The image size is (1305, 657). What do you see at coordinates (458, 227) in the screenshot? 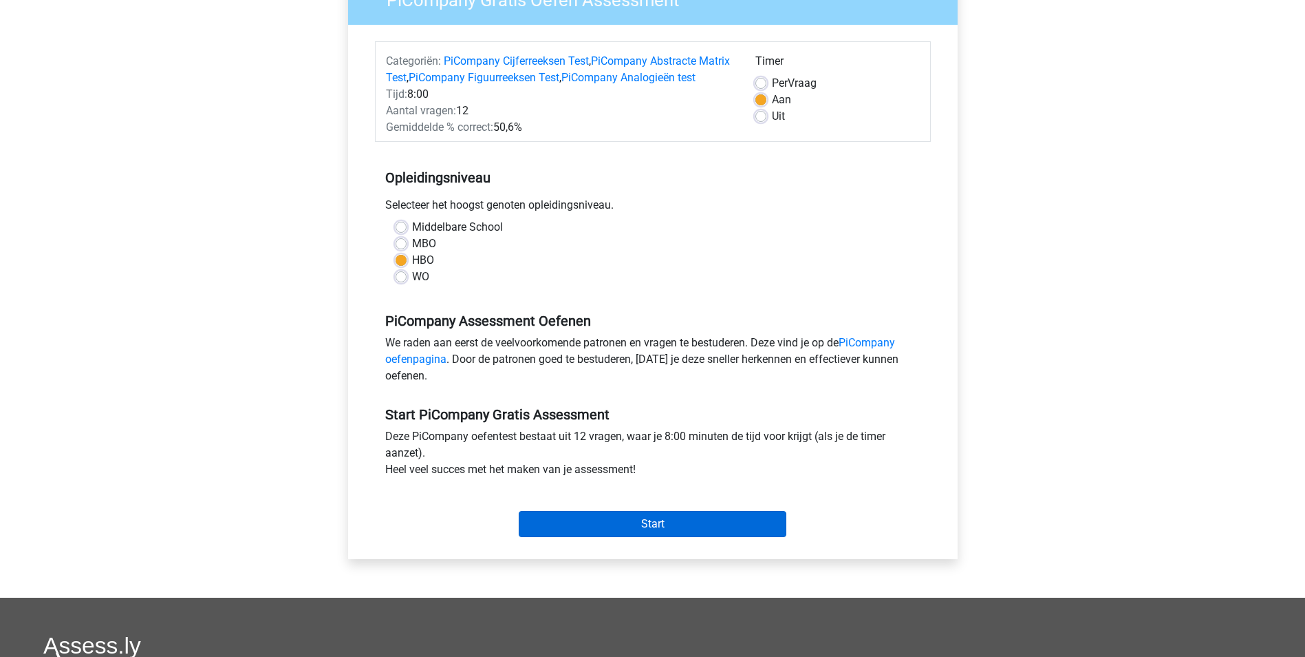
I see `label: Middelbare School` at bounding box center [458, 227].